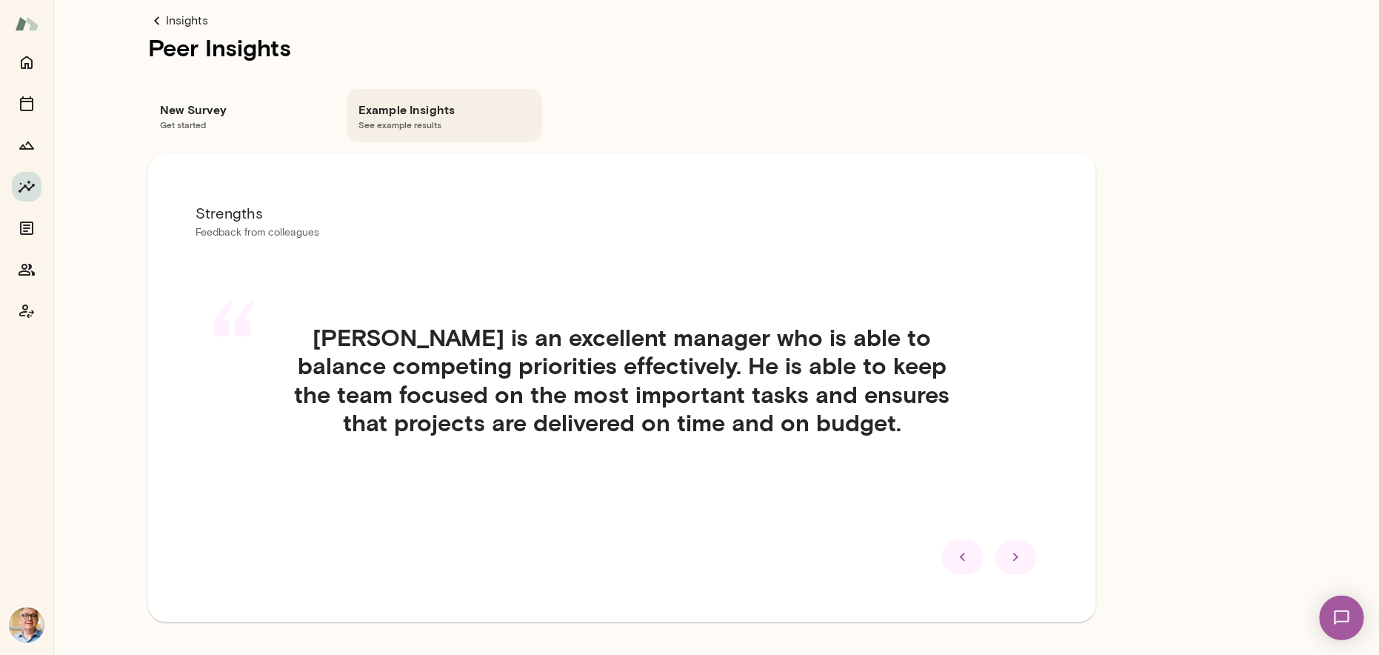 The width and height of the screenshot is (1379, 655). Describe the element at coordinates (27, 311) in the screenshot. I see `button: Coach app` at that location.